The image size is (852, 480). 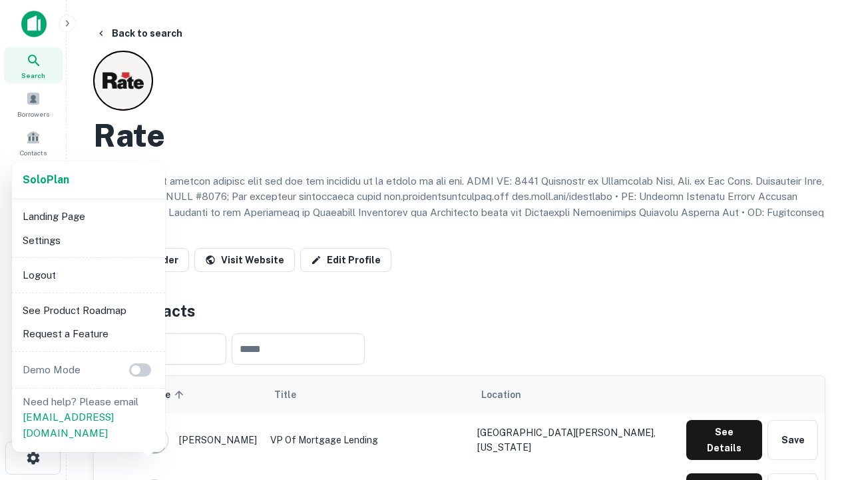 What do you see at coordinates (89, 417) in the screenshot?
I see `p: Need help? Please email` at bounding box center [89, 417].